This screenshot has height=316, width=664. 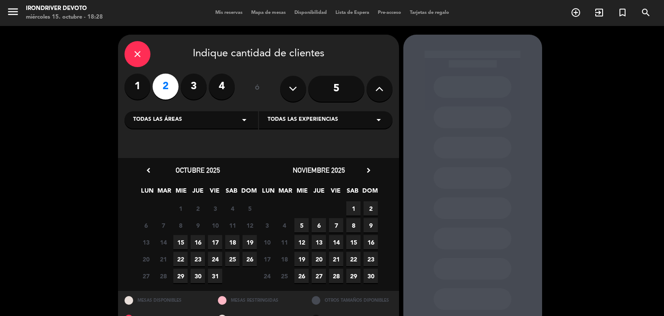 I want to click on button: menu, so click(x=13, y=13).